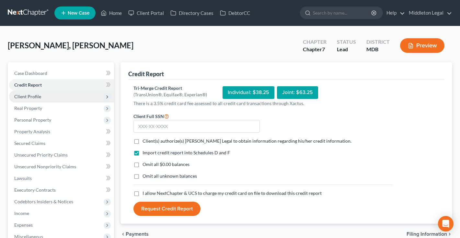  What do you see at coordinates (167, 209) in the screenshot?
I see `button: Request Credit Report` at bounding box center [167, 209].